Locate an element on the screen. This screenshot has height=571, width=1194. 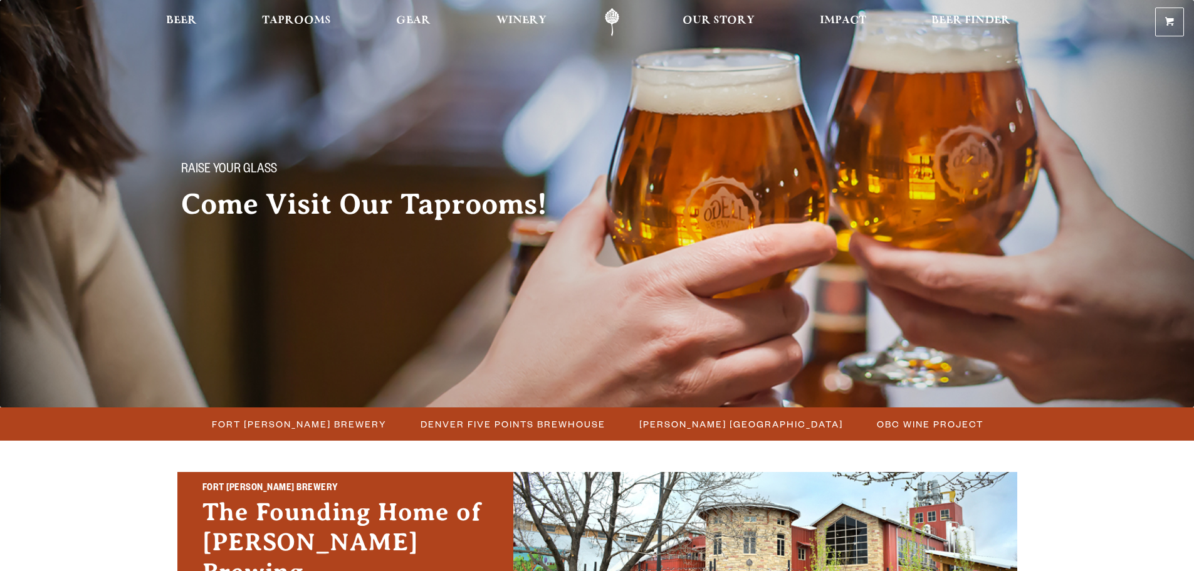
h2: Come Visit Our Taprooms! is located at coordinates (377, 204).